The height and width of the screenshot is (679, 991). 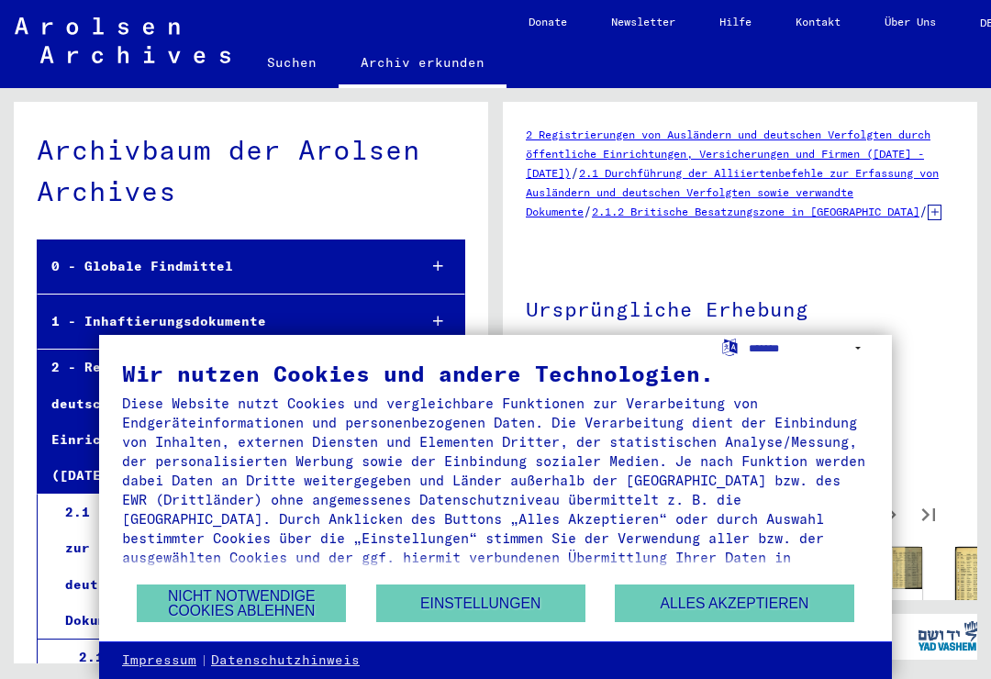 I want to click on img: Arolsen_neg.svg, so click(x=122, y=40).